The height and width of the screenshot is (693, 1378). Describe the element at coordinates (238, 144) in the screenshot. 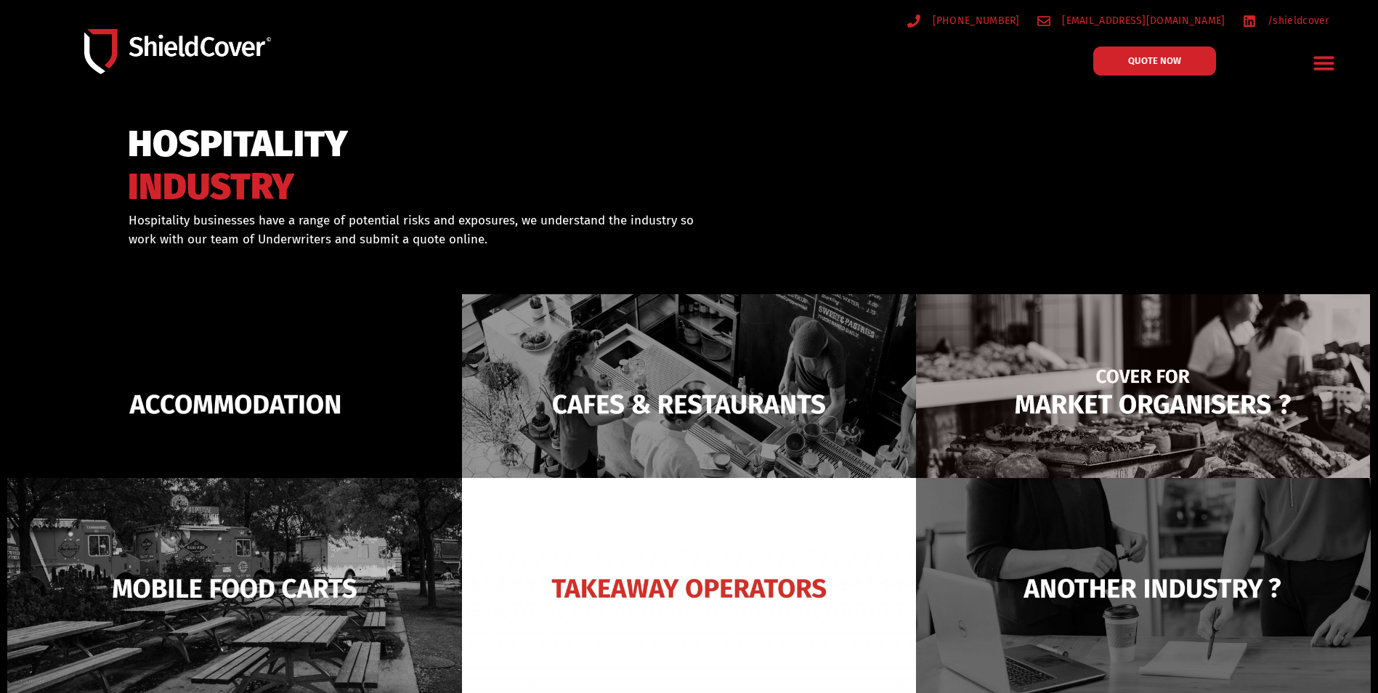

I see `span: HOSPITALITY` at that location.